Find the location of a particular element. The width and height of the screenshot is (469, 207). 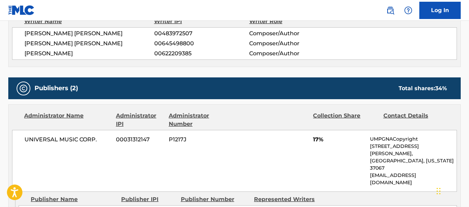

div: Represented Writers is located at coordinates (288, 199).